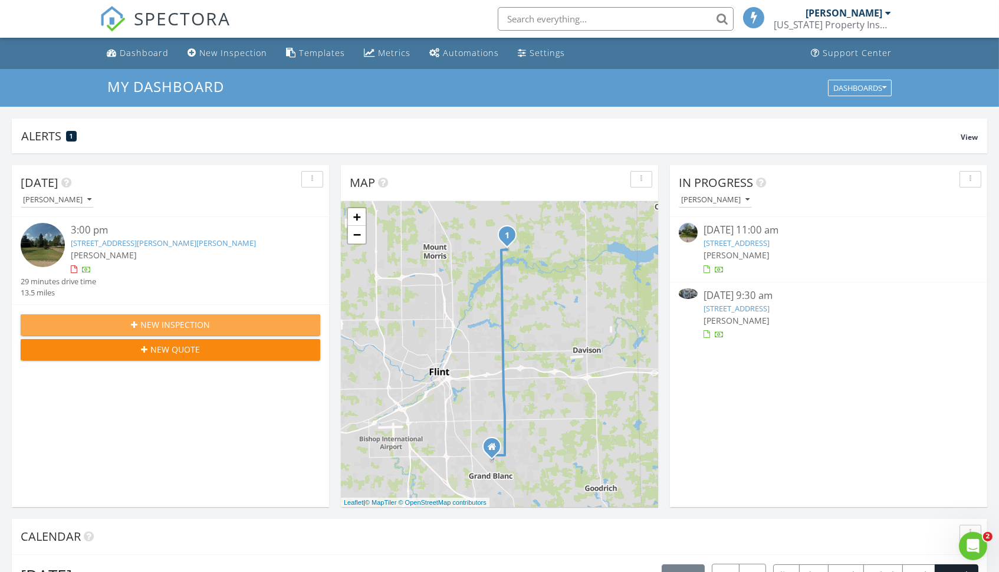 This screenshot has width=999, height=572. What do you see at coordinates (315, 53) in the screenshot?
I see `a: Templates` at bounding box center [315, 53].